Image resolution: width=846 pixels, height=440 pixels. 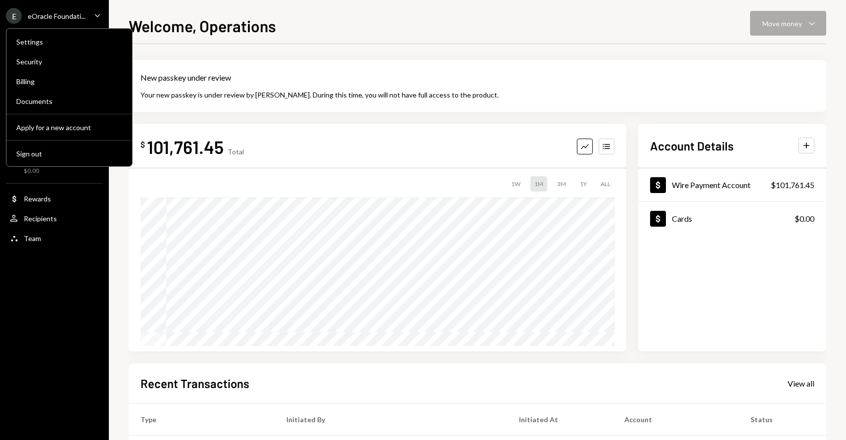 What do you see at coordinates (202, 26) in the screenshot?
I see `h1: Welcome, Operations` at bounding box center [202, 26].